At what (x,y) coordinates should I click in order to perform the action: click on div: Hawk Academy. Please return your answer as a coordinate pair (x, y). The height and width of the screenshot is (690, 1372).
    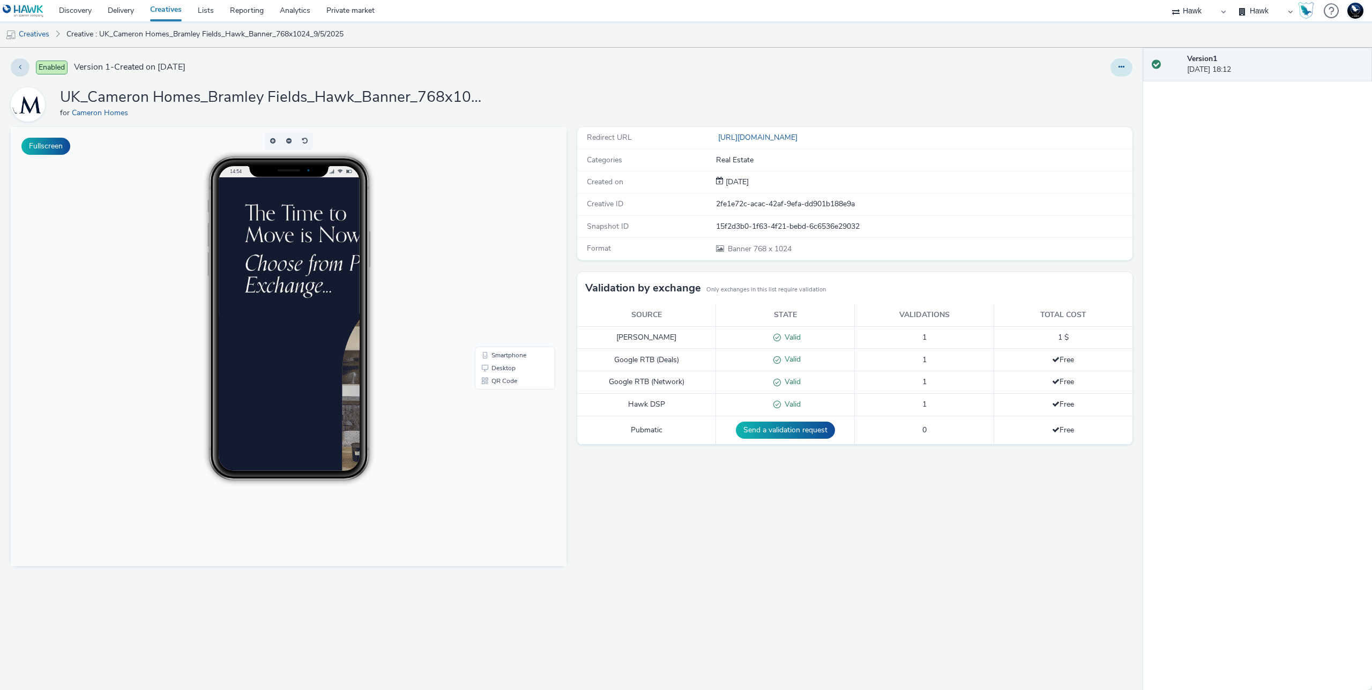
    Looking at the image, I should click on (1306, 11).